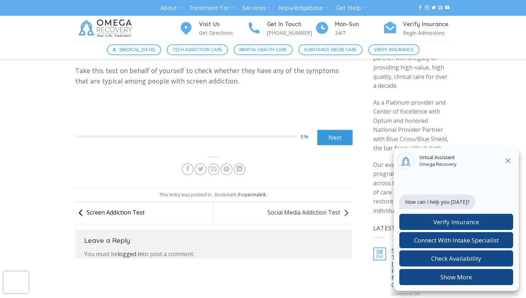 This screenshot has height=298, width=526. What do you see at coordinates (393, 49) in the screenshot?
I see `span: Verify Insurance` at bounding box center [393, 49].